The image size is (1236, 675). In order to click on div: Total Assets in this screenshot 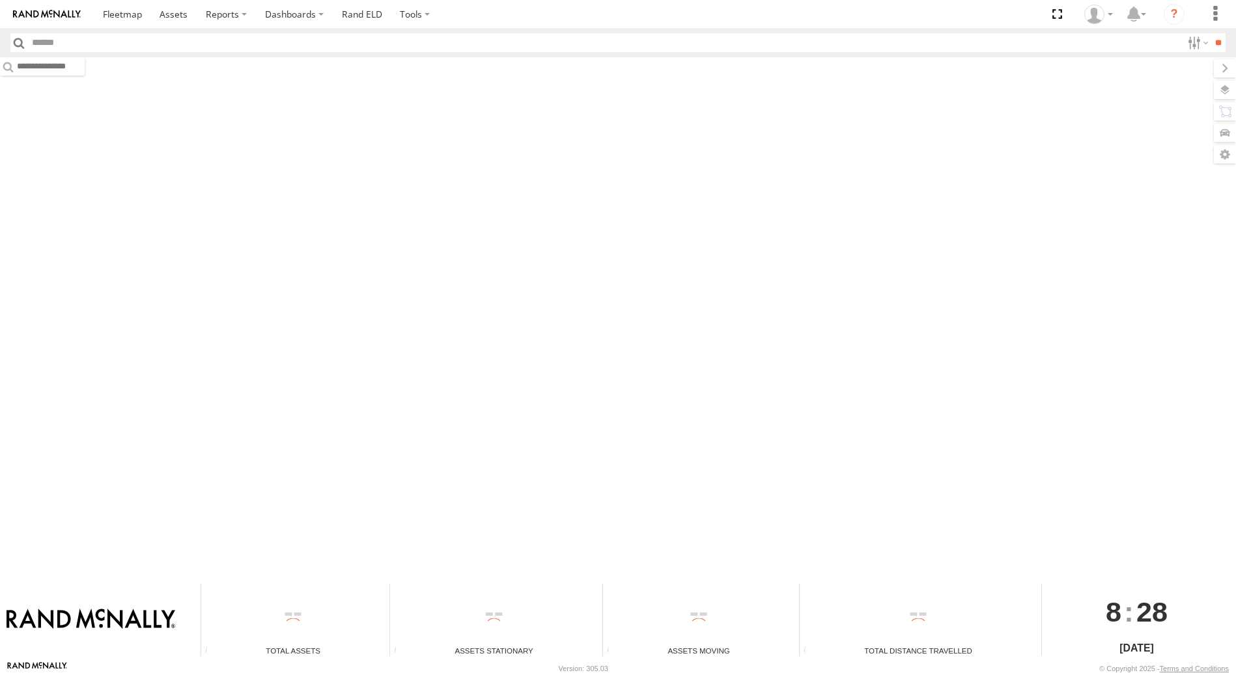, I will do `click(293, 650)`.